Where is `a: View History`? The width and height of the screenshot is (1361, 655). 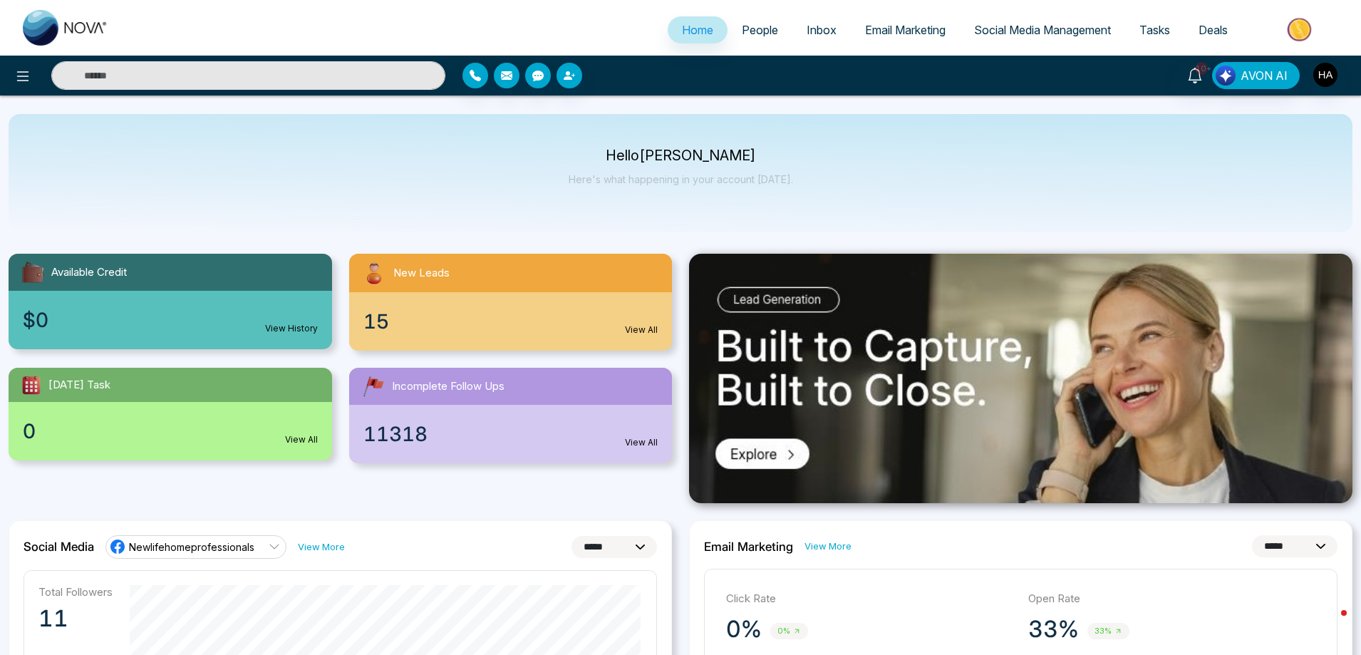 a: View History is located at coordinates (291, 328).